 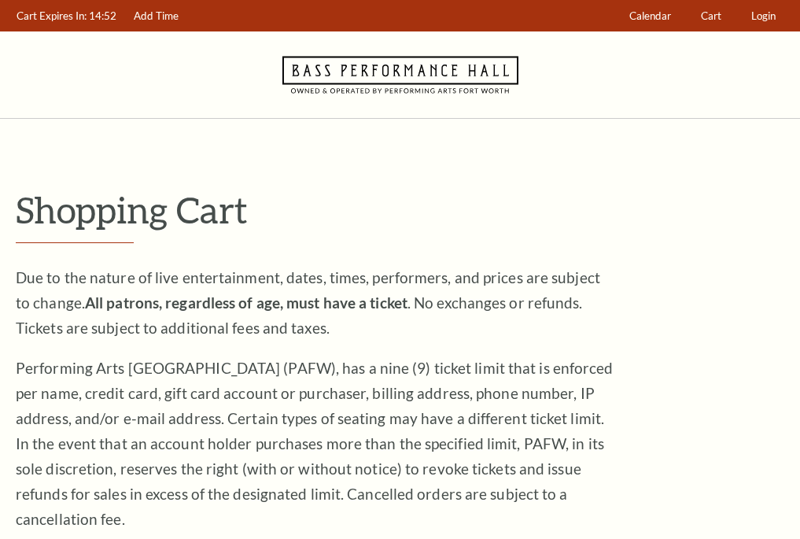 I want to click on span: Calendar, so click(x=650, y=16).